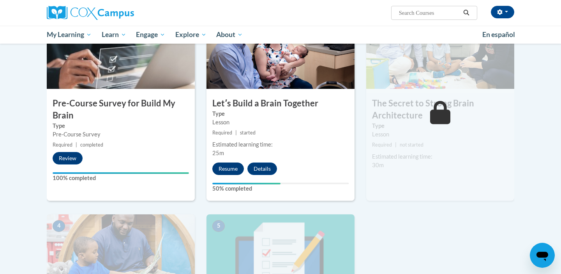 Image resolution: width=561 pixels, height=274 pixels. Describe the element at coordinates (191, 35) in the screenshot. I see `span: Explore` at that location.